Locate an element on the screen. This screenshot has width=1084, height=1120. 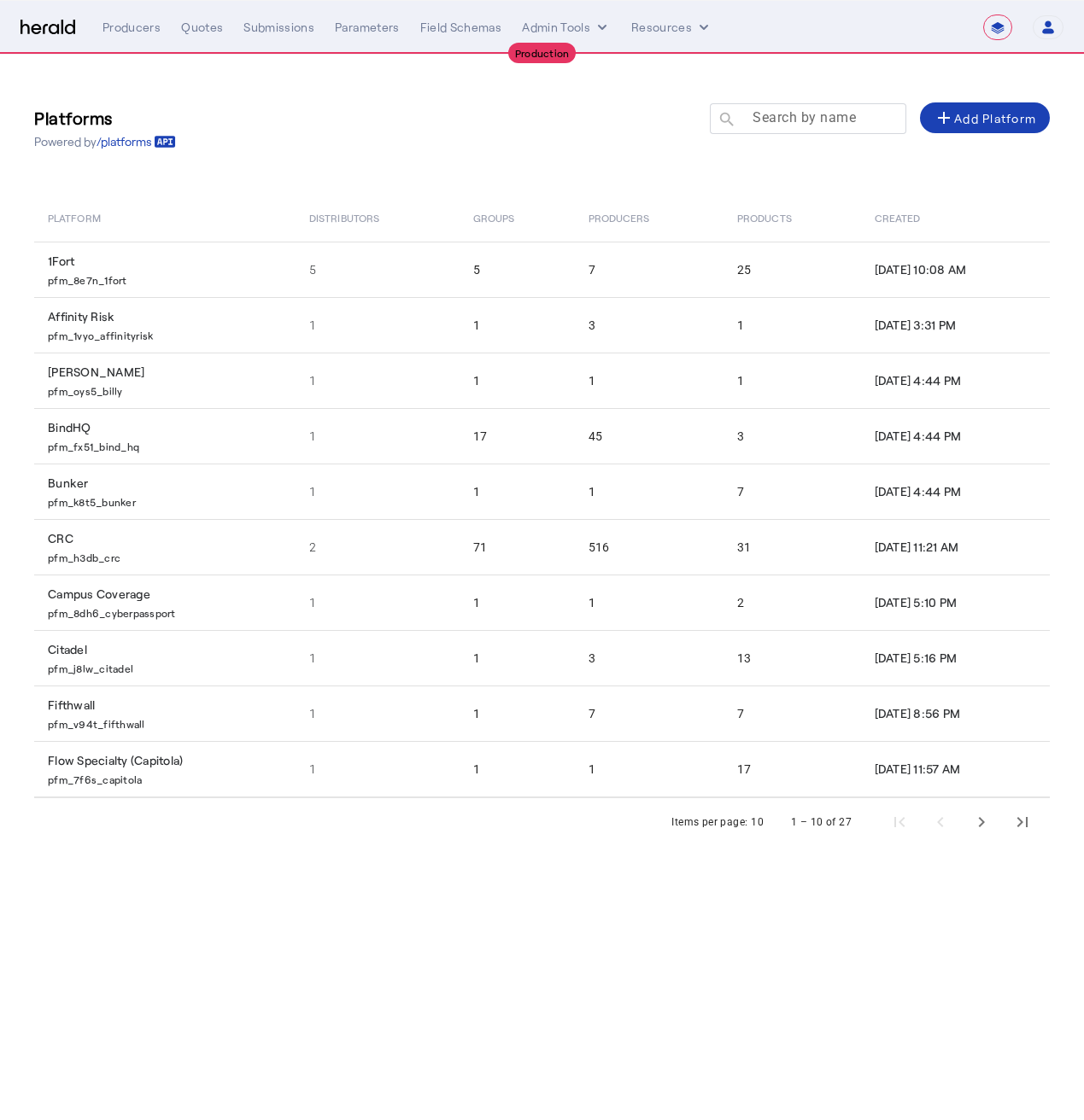
td: Affinity Risk is located at coordinates (165, 324).